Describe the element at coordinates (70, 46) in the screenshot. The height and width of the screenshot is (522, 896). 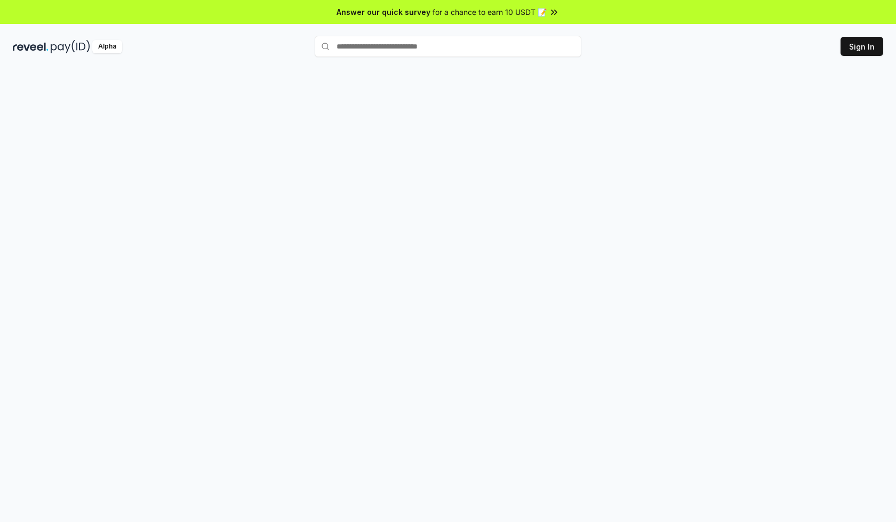
I see `img: pay_id` at that location.